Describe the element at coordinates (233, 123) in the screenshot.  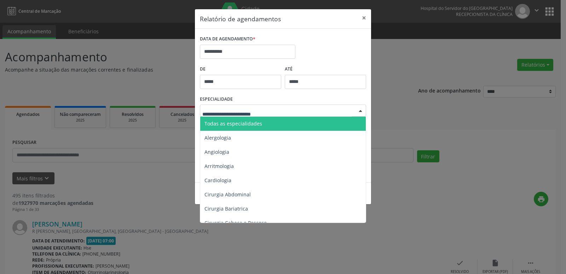
I see `span: Todas as especialidades` at that location.